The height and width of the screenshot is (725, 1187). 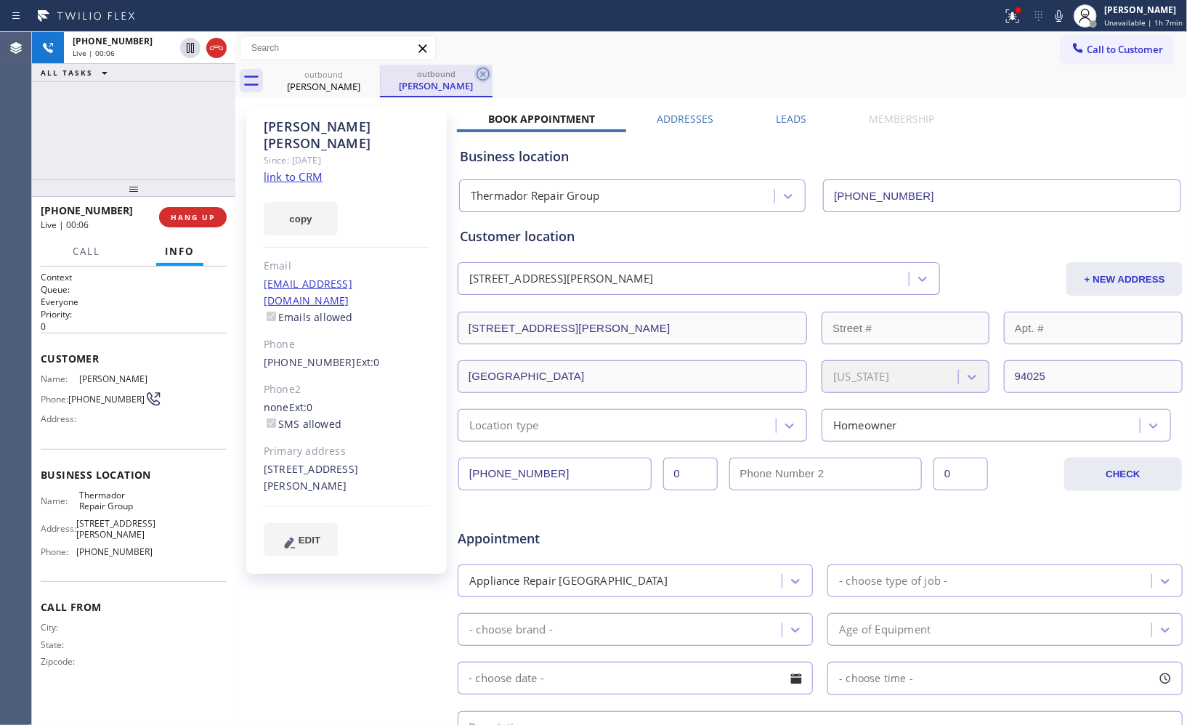 What do you see at coordinates (632, 376) in the screenshot?
I see `input: City` at bounding box center [632, 376].